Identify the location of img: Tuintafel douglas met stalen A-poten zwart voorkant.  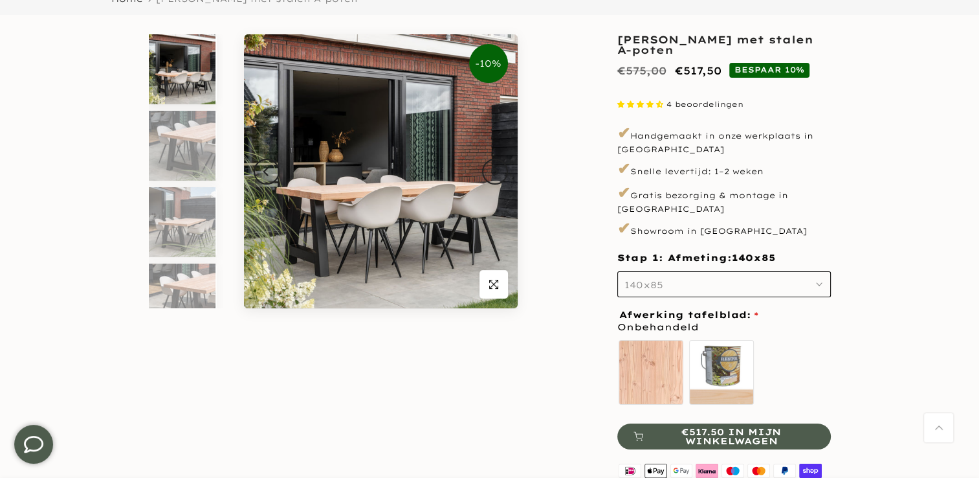
(182, 222).